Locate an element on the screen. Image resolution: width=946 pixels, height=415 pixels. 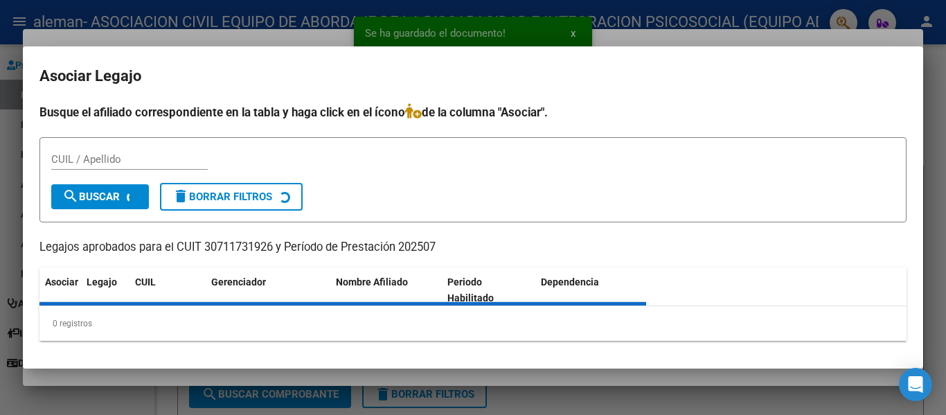
span: Gerenciador is located at coordinates (238, 282).